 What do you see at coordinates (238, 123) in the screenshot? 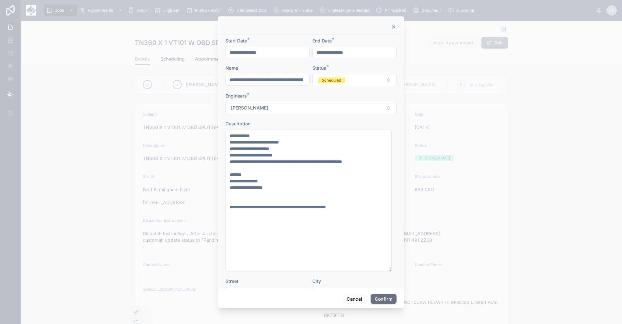
I see `span: Description` at bounding box center [238, 123].